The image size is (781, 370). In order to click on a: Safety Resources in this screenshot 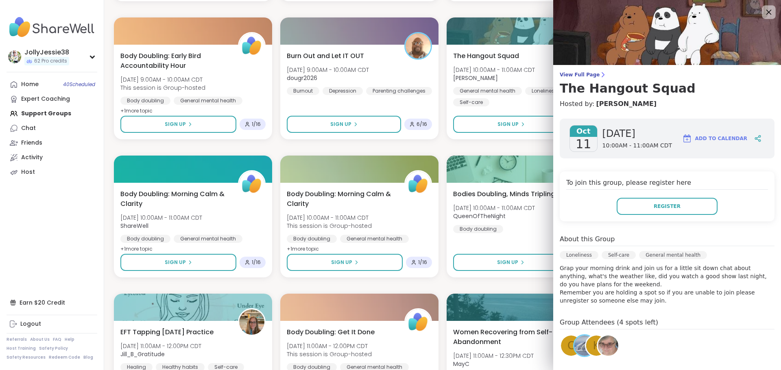, I will do `click(26, 358)`.